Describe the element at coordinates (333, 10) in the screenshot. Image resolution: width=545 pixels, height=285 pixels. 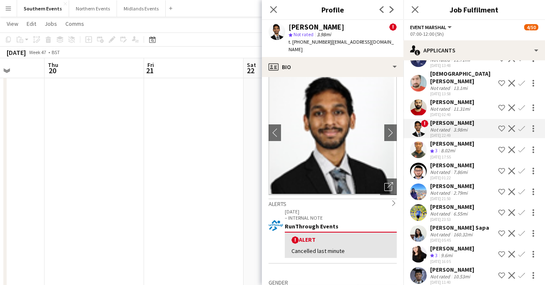
I see `h3: Profile` at that location.